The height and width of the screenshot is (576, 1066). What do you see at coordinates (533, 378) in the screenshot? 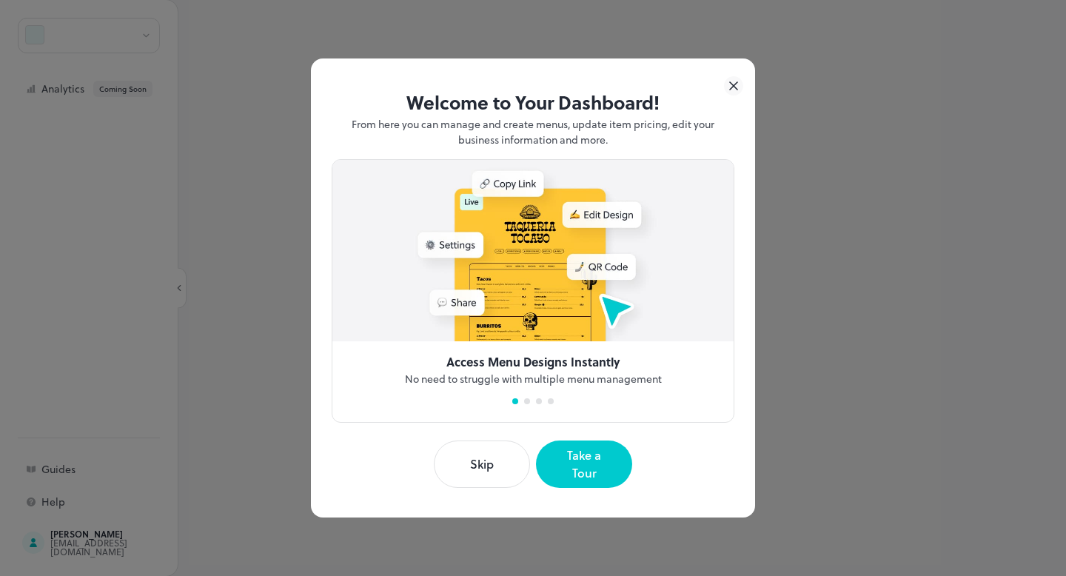
I see `p: No need to struggle with multiple menu management` at bounding box center [533, 378].